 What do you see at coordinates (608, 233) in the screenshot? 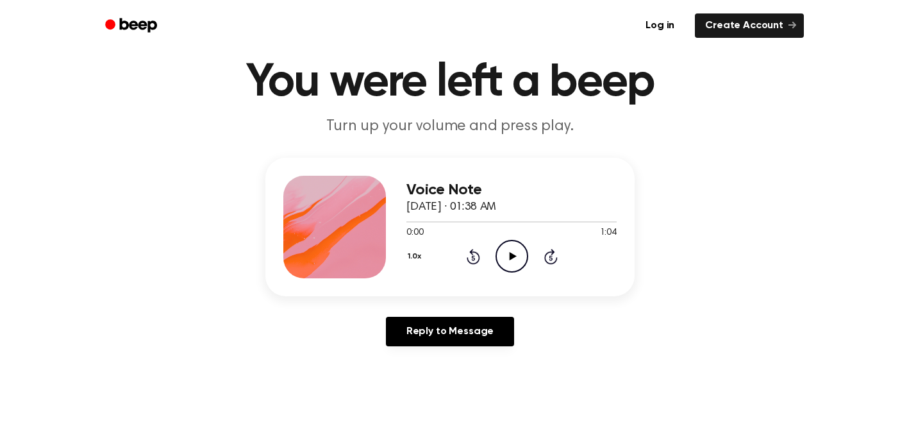
I see `span: 1:04` at bounding box center [608, 233].